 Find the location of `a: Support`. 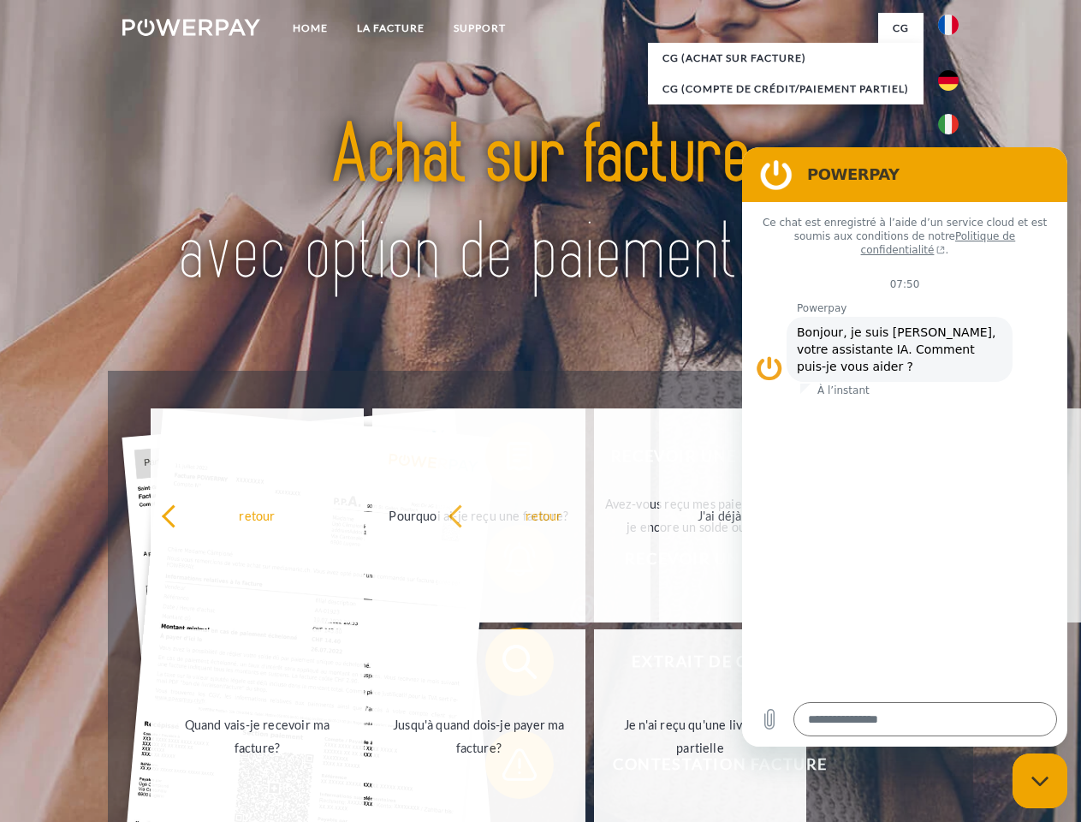

a: Support is located at coordinates (479, 28).